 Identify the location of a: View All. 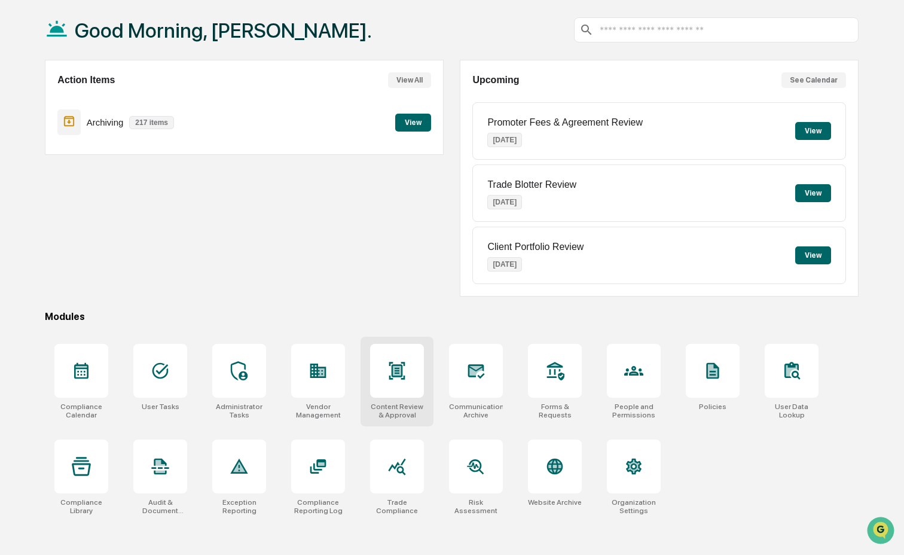
(409, 80).